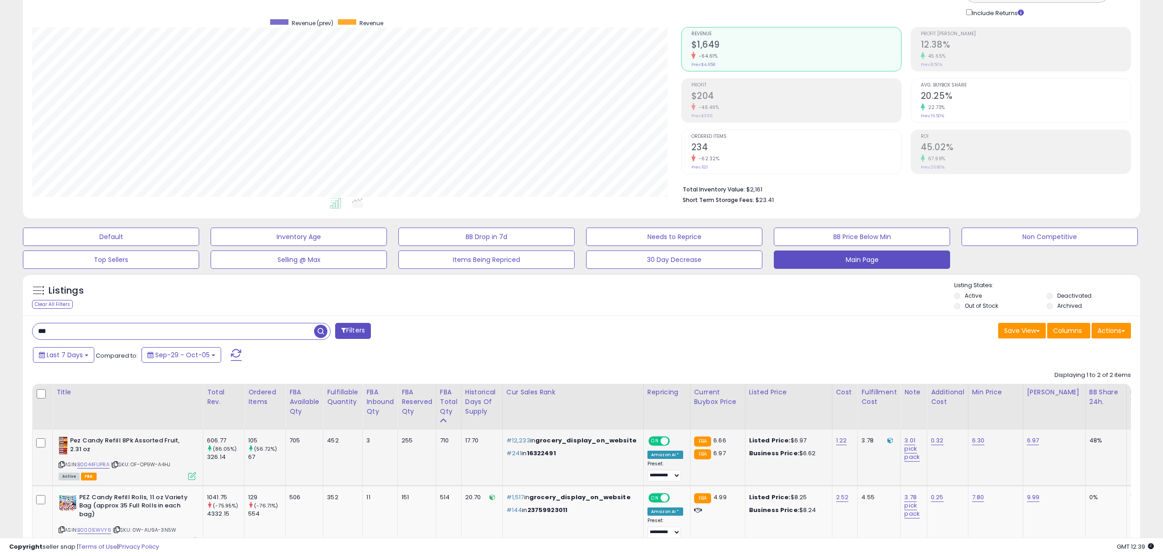 This screenshot has height=556, width=1163. I want to click on div: BB Share 24h., so click(1105, 397).